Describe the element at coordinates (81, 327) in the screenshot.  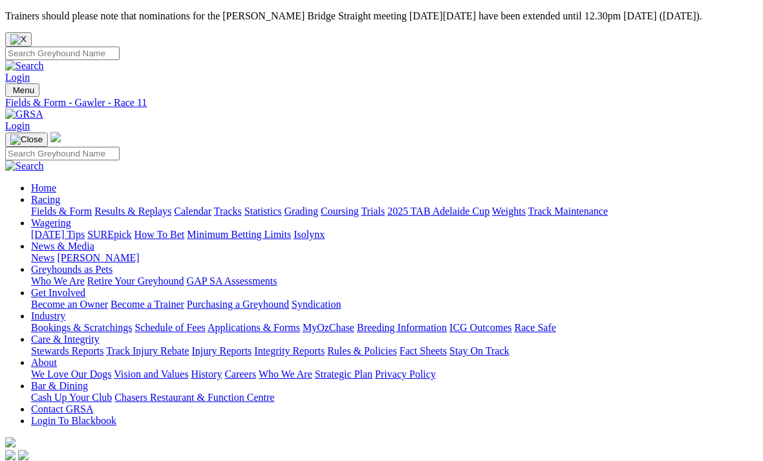
I see `a: Bookings & Scratchings` at that location.